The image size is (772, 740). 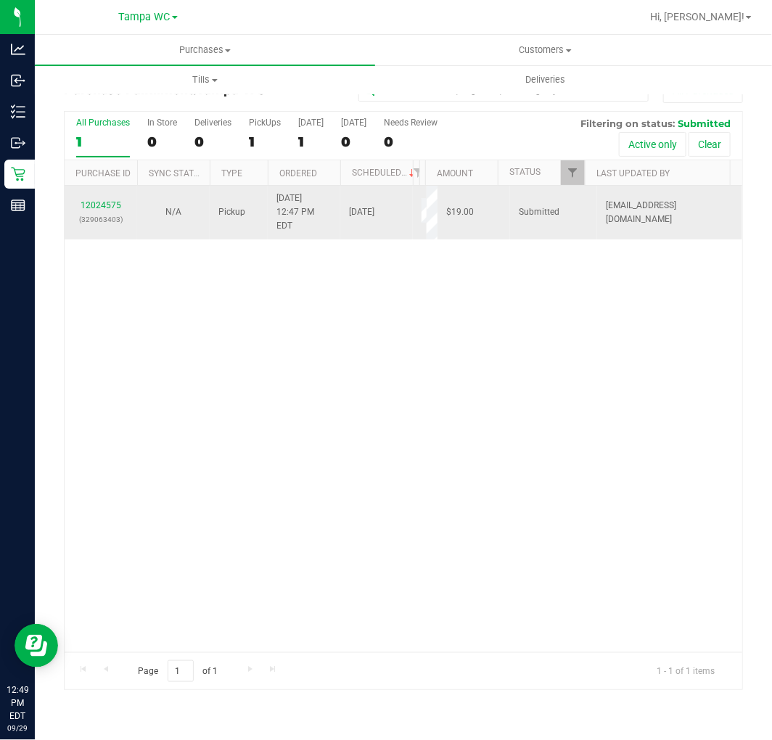 What do you see at coordinates (455, 173) in the screenshot?
I see `a: Amount` at bounding box center [455, 173].